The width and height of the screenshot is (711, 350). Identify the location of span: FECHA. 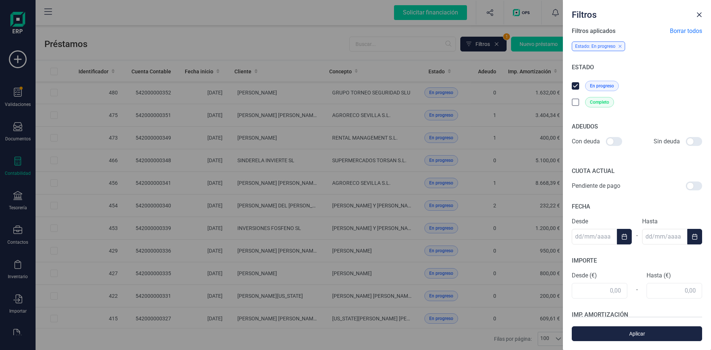
(581, 206).